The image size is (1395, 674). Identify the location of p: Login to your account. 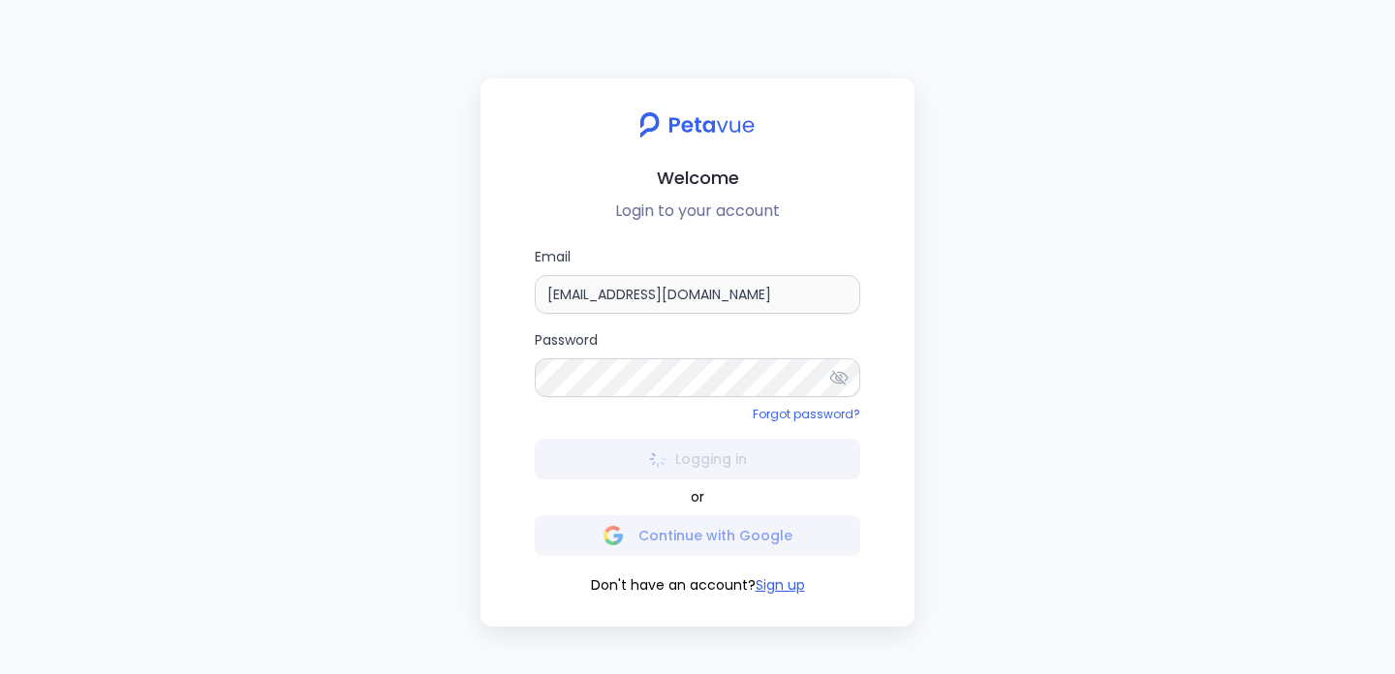
(697, 211).